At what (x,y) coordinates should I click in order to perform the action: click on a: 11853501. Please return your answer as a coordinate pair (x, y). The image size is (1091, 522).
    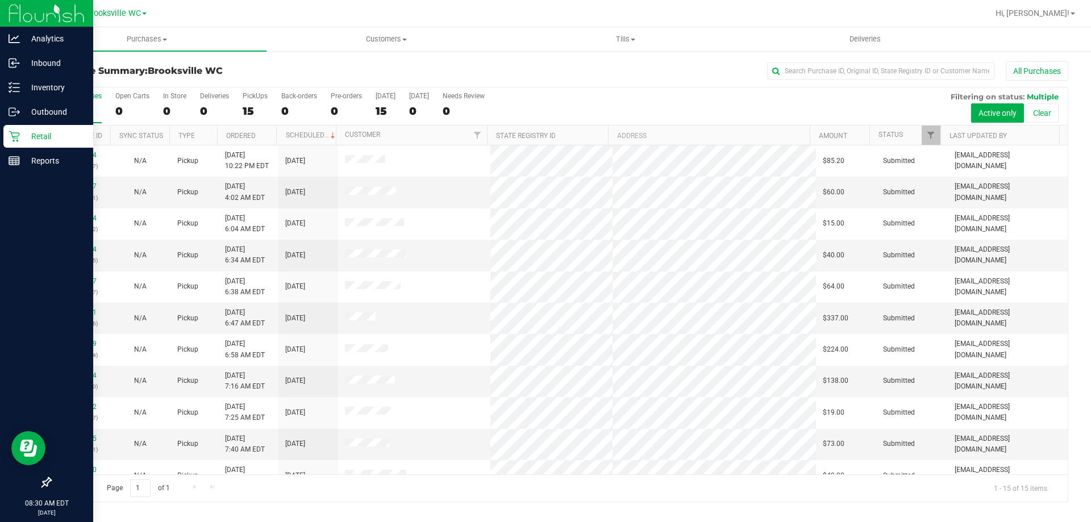
    Looking at the image, I should click on (81, 313).